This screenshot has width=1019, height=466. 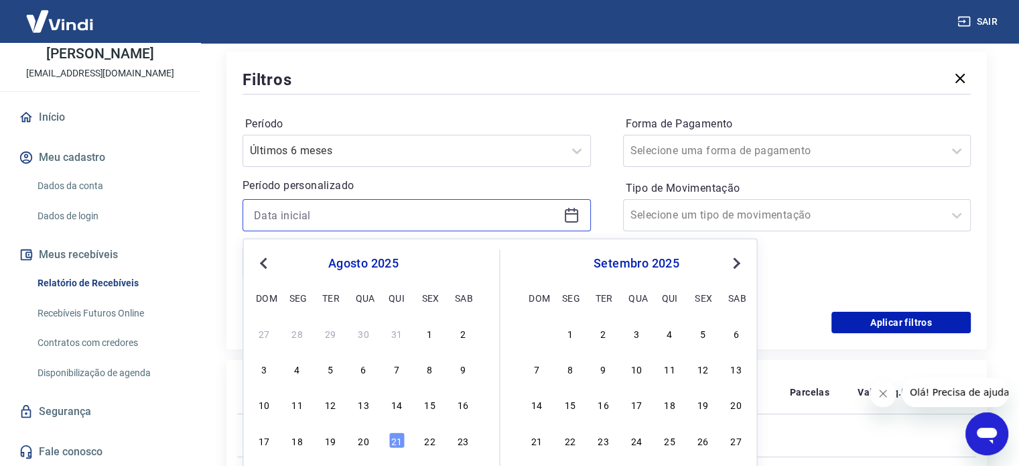 I want to click on div: Choose segunda-feira, 1 de setembro de 2025, so click(x=570, y=333).